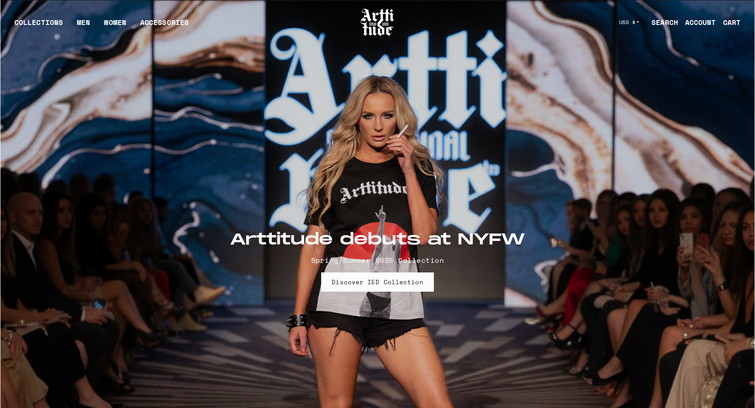 The height and width of the screenshot is (408, 755). Describe the element at coordinates (377, 282) in the screenshot. I see `a: Discover IED Collection` at that location.